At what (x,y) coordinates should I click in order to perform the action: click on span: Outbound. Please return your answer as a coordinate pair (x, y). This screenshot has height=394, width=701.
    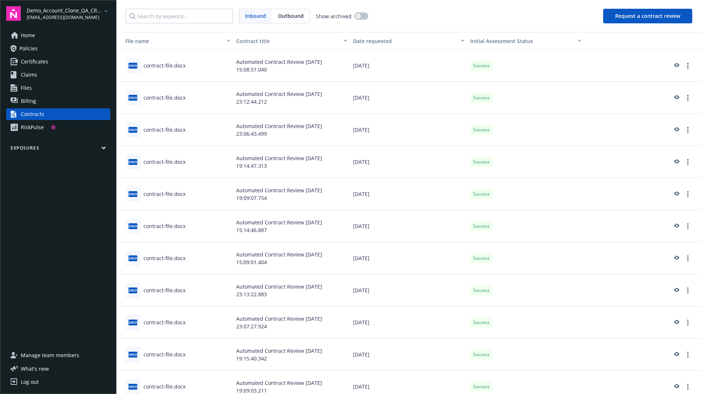
    Looking at the image, I should click on (291, 16).